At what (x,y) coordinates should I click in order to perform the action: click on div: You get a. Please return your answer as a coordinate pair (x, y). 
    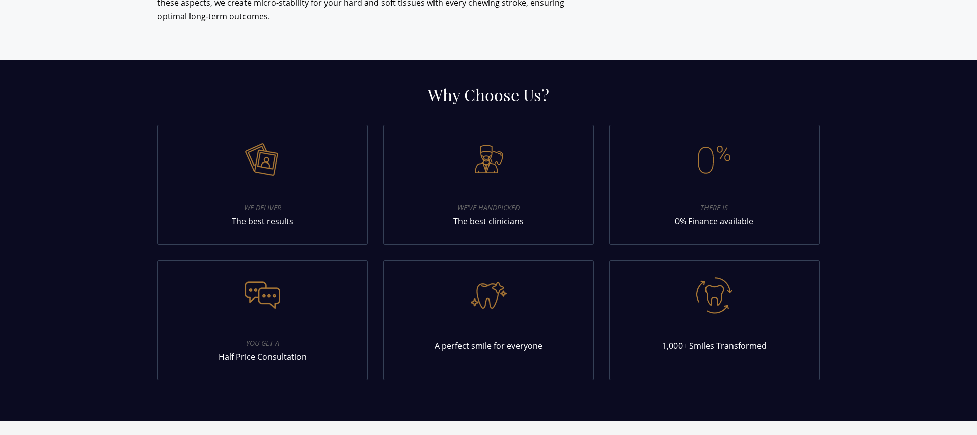
    Looking at the image, I should click on (262, 343).